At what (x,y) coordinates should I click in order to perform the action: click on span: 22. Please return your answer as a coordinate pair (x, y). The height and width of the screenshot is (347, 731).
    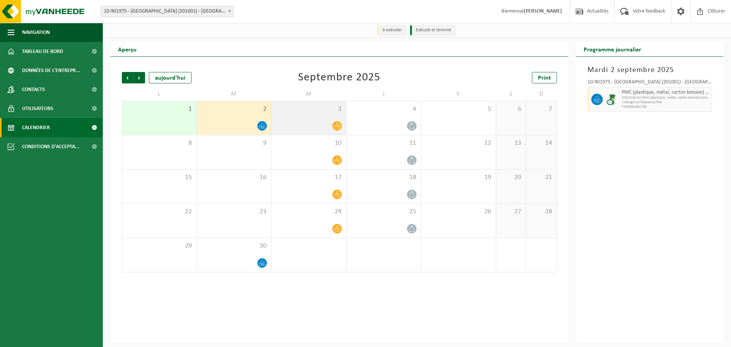
    Looking at the image, I should click on (159, 212).